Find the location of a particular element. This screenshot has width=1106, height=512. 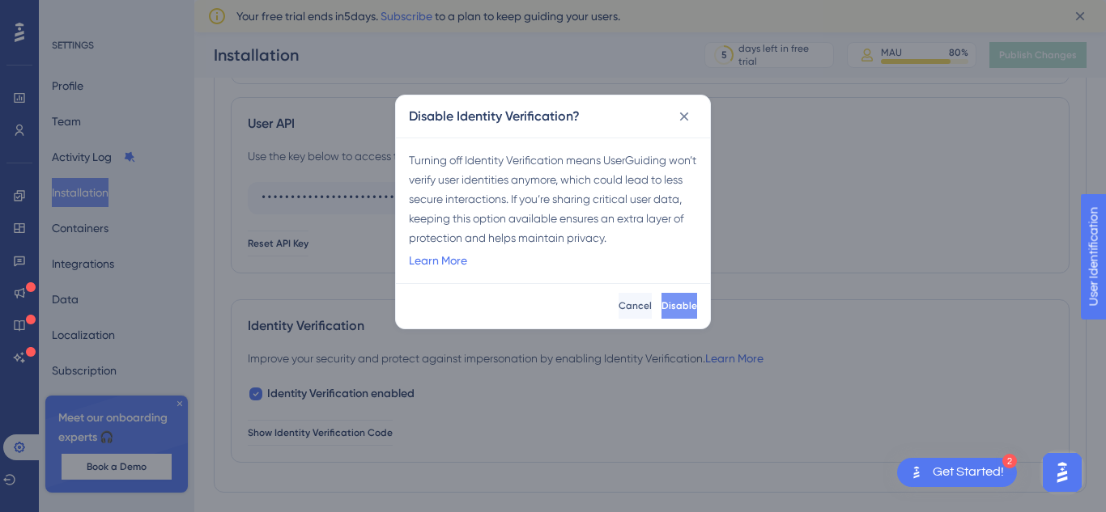

span: User Identification is located at coordinates (62, 14).